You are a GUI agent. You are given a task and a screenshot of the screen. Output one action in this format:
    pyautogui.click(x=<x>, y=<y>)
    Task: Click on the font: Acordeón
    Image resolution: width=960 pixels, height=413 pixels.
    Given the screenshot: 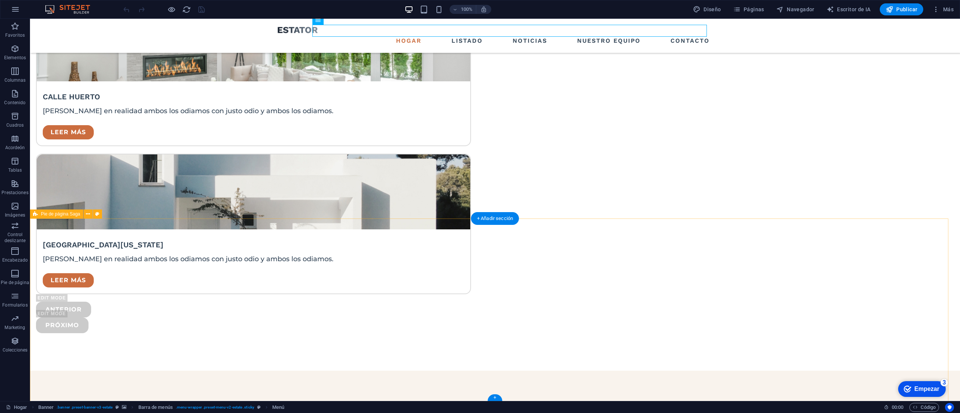 What is the action you would take?
    pyautogui.click(x=15, y=148)
    